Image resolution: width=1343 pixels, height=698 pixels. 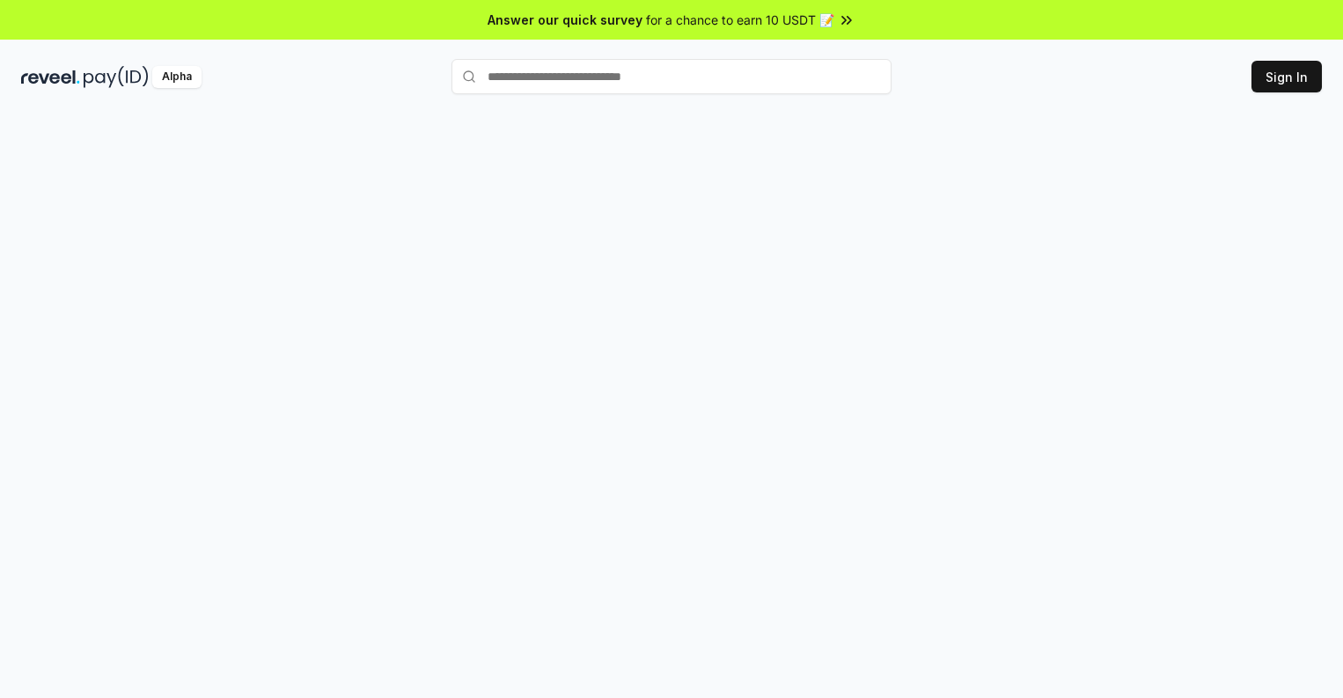 What do you see at coordinates (116, 77) in the screenshot?
I see `img: pay_id` at bounding box center [116, 77].